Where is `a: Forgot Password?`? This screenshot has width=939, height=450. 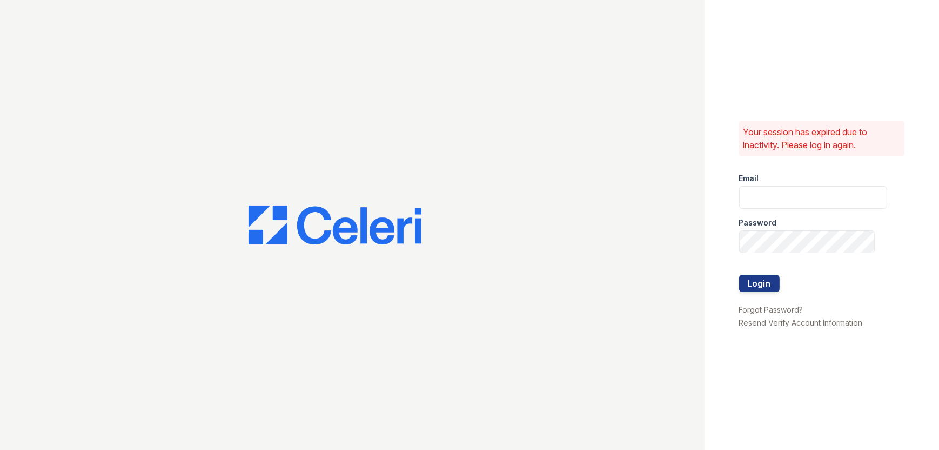 a: Forgot Password? is located at coordinates (771, 309).